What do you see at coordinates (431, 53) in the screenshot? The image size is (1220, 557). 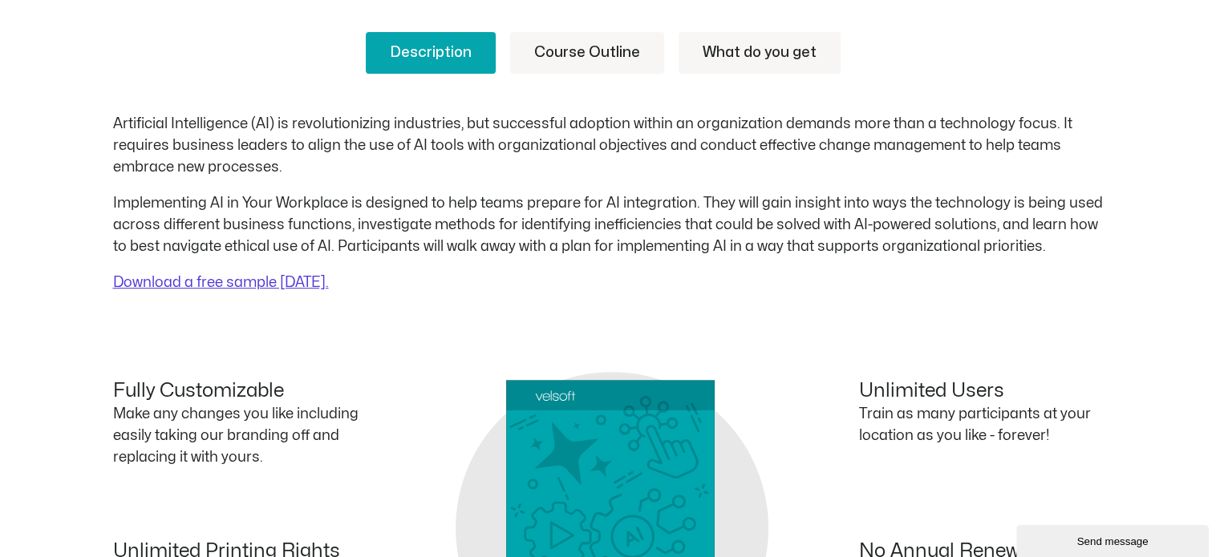 I see `a: Description` at bounding box center [431, 53].